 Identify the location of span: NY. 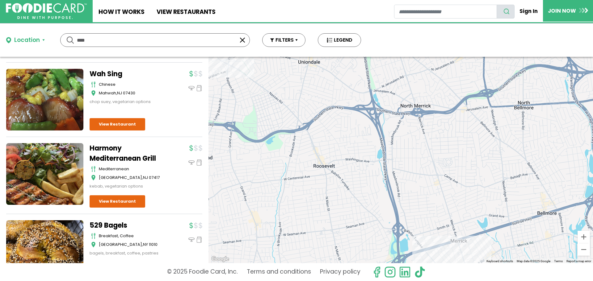
(145, 244).